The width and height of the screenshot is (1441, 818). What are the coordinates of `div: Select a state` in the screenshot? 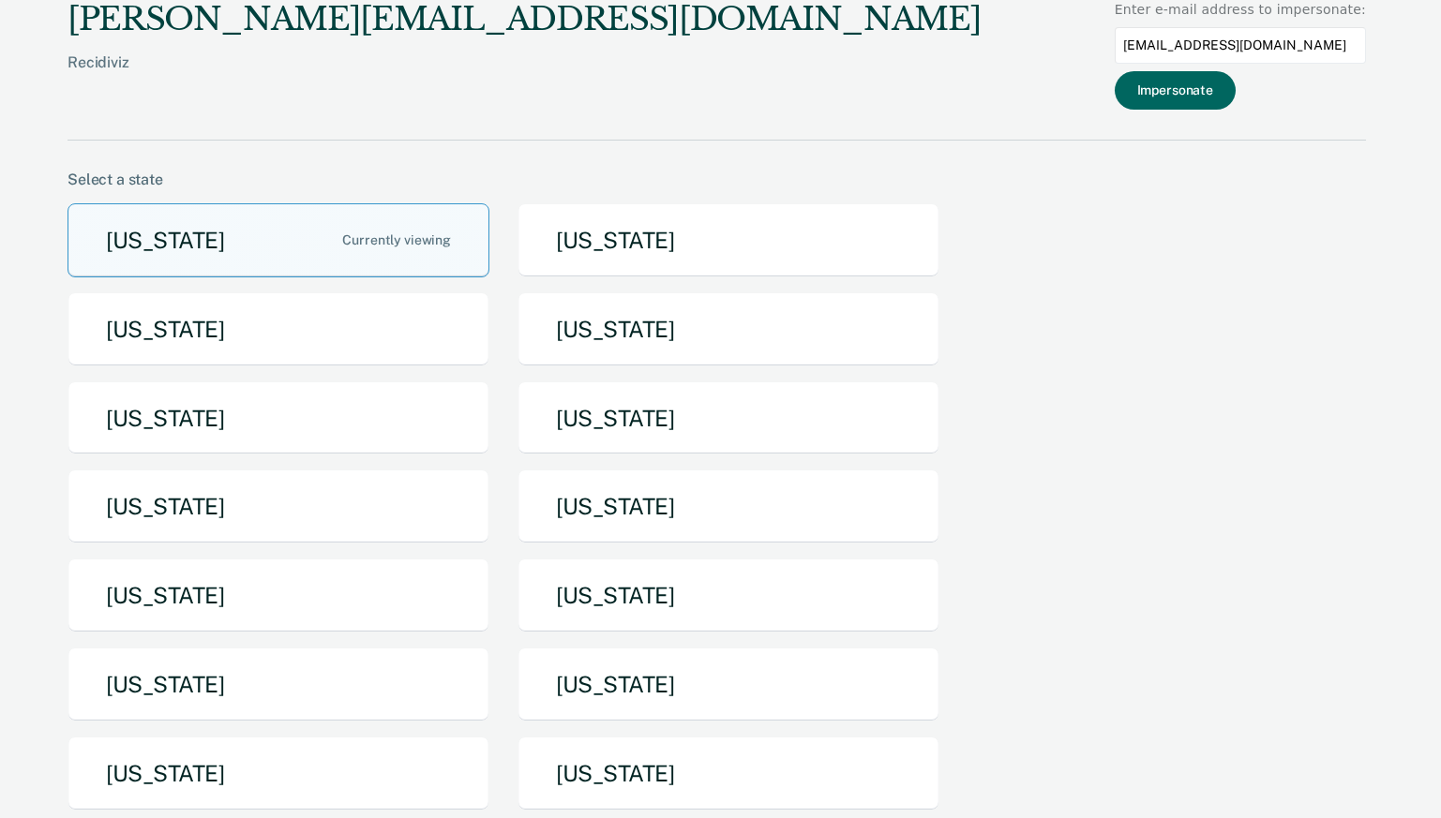 It's located at (716, 179).